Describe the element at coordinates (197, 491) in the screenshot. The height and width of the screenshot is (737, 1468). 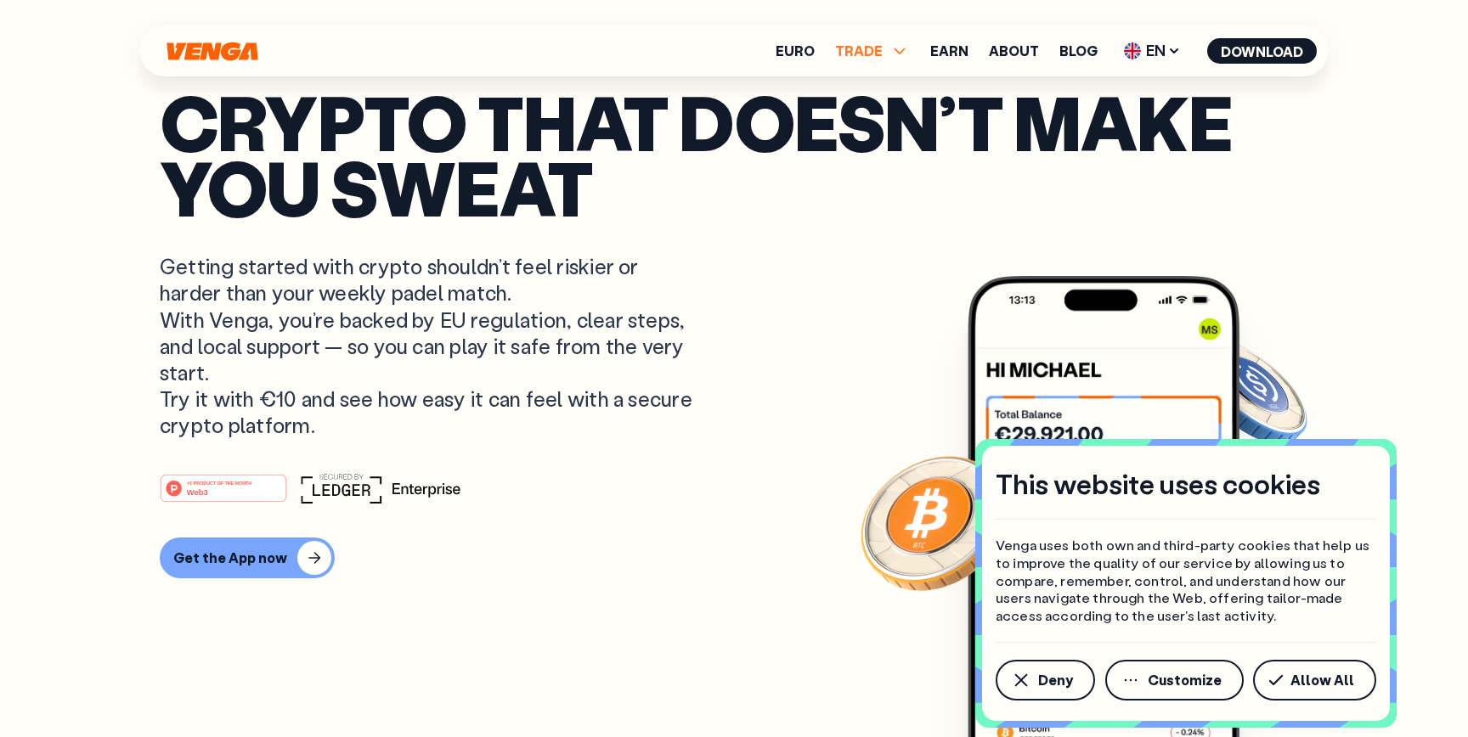
I see `tspan: Web3` at that location.